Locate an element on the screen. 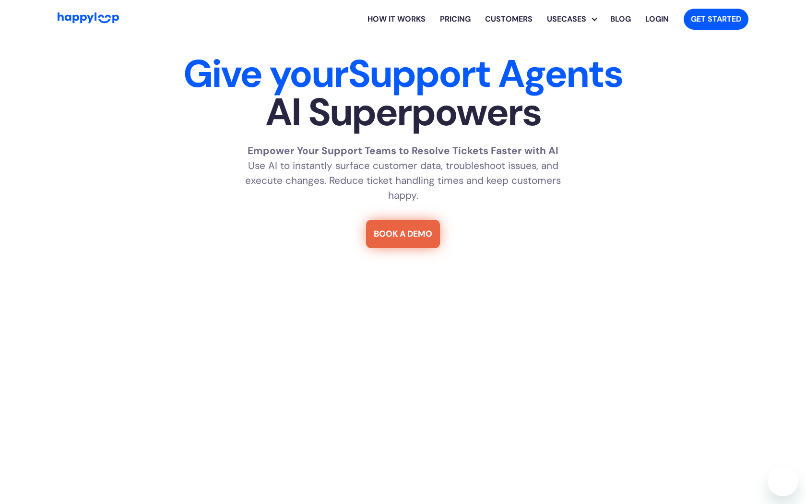 This screenshot has width=806, height=504. a: View HappyLoop pricing plans is located at coordinates (455, 19).